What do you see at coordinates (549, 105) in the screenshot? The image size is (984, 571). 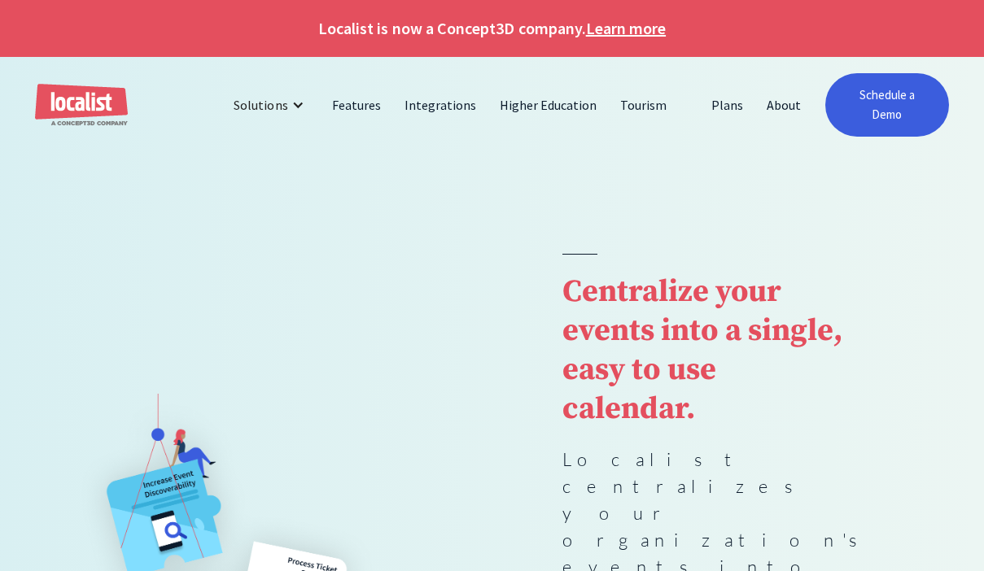 I see `a: Higher Education` at bounding box center [549, 105].